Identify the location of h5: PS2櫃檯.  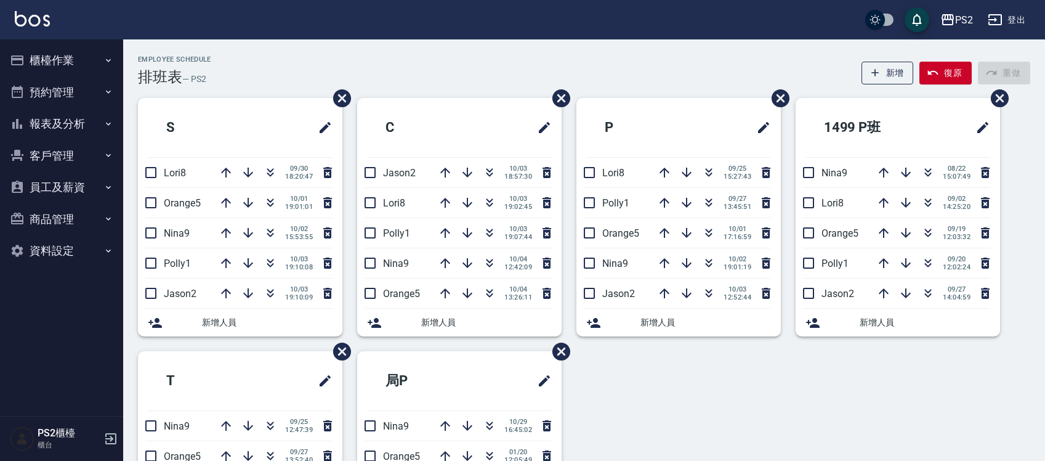
(69, 433).